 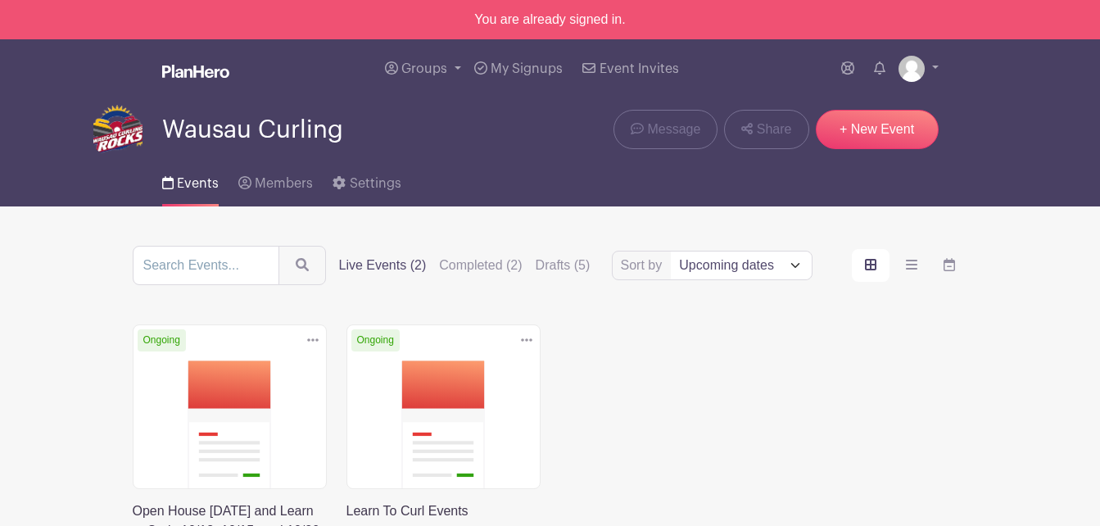 I want to click on span: My Signups, so click(x=527, y=69).